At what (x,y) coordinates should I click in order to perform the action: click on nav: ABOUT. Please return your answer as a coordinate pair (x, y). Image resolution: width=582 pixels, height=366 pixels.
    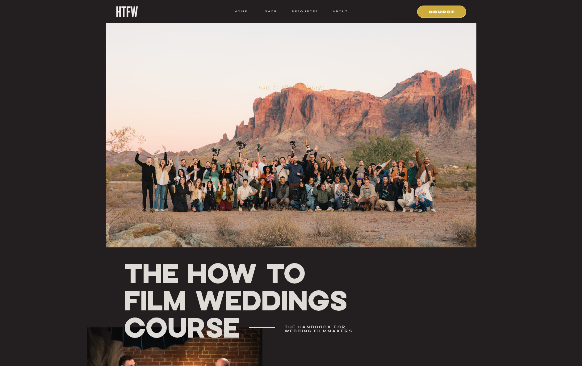
    Looking at the image, I should click on (340, 11).